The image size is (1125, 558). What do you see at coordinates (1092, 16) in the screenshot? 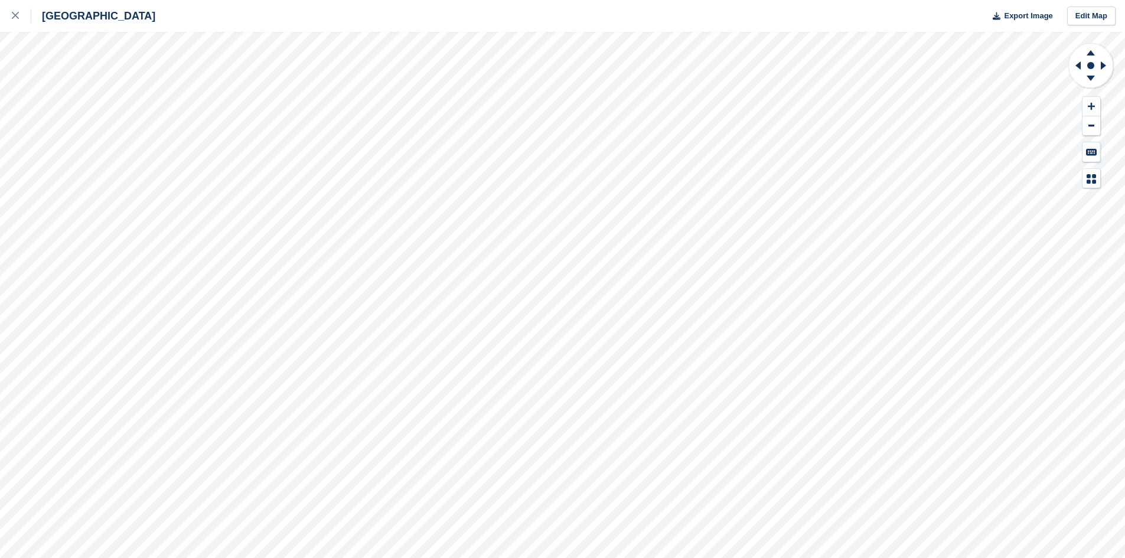
I see `a: Edit Map` at bounding box center [1092, 16].